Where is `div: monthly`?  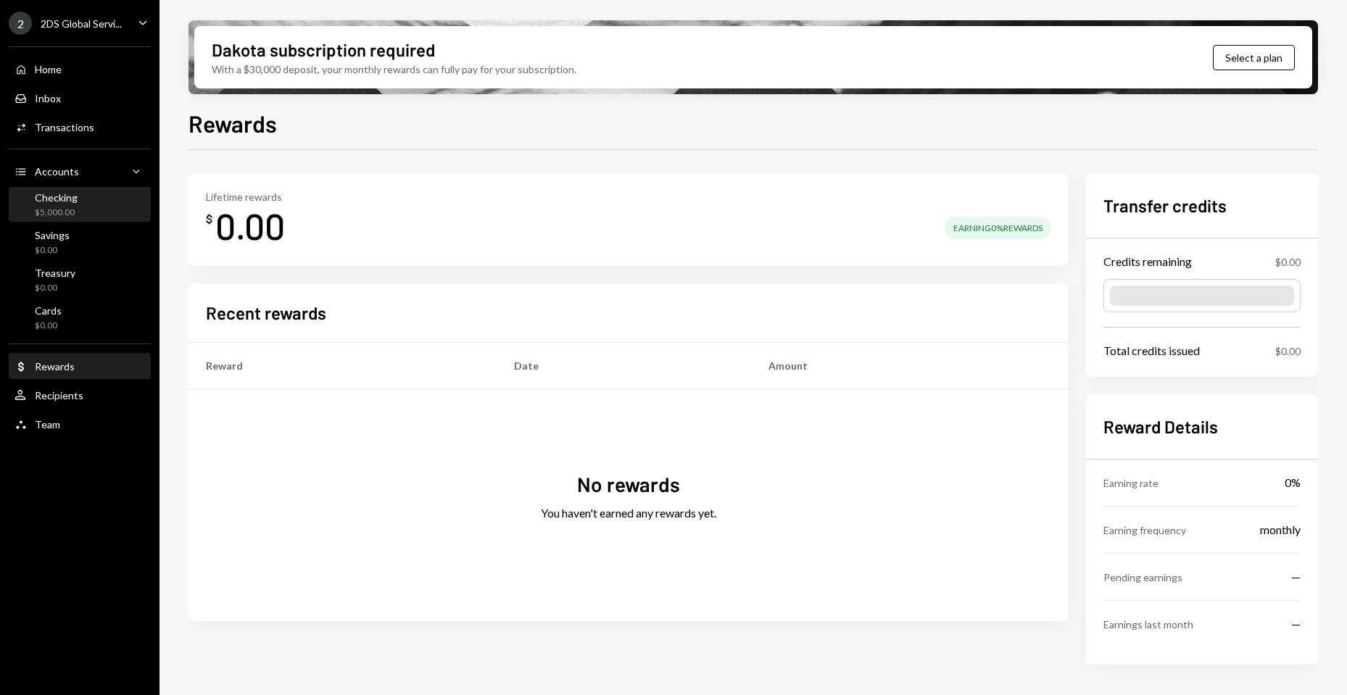 div: monthly is located at coordinates (1281, 530).